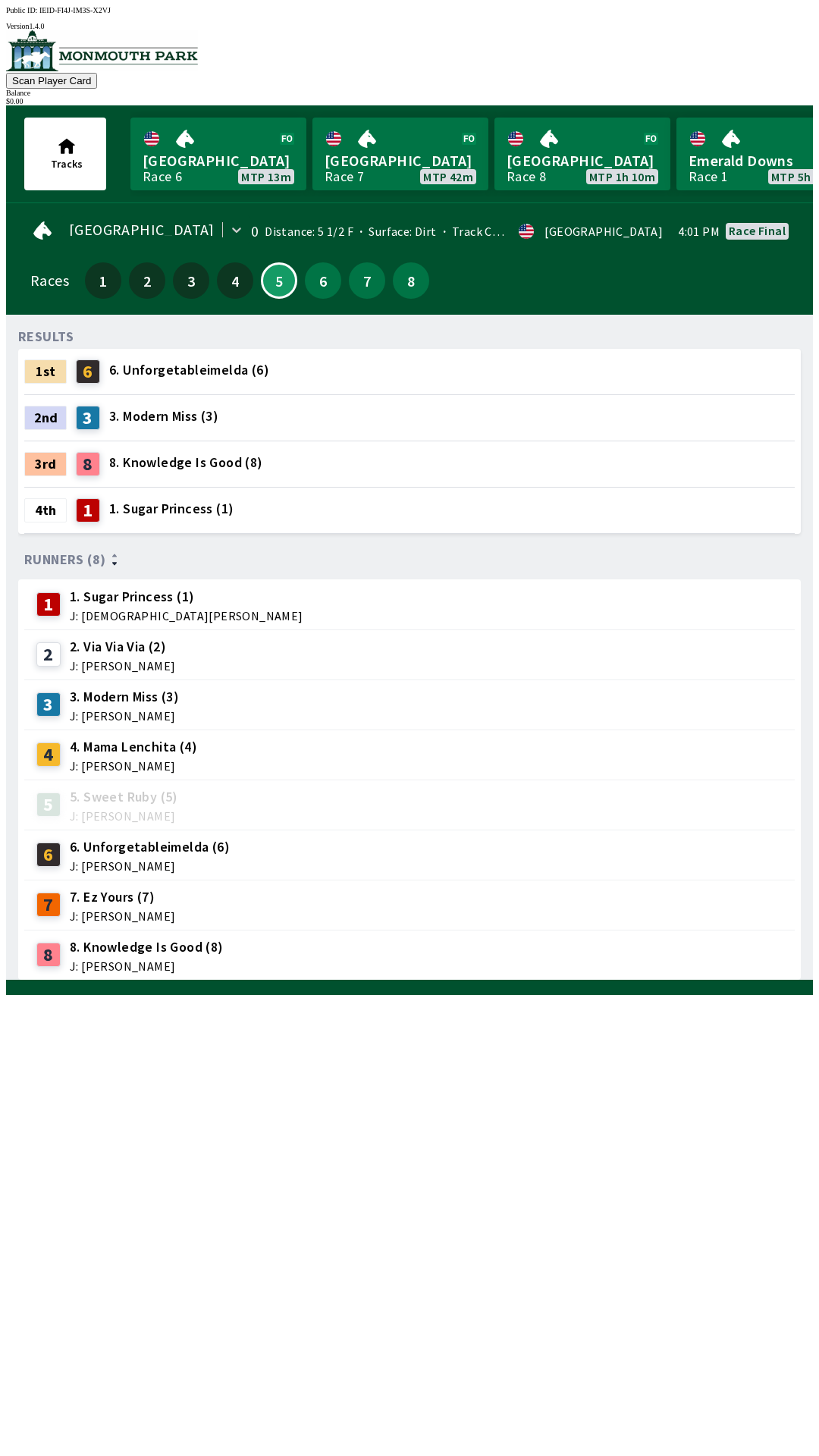 The height and width of the screenshot is (1456, 819). Describe the element at coordinates (279, 281) in the screenshot. I see `span: 5` at that location.